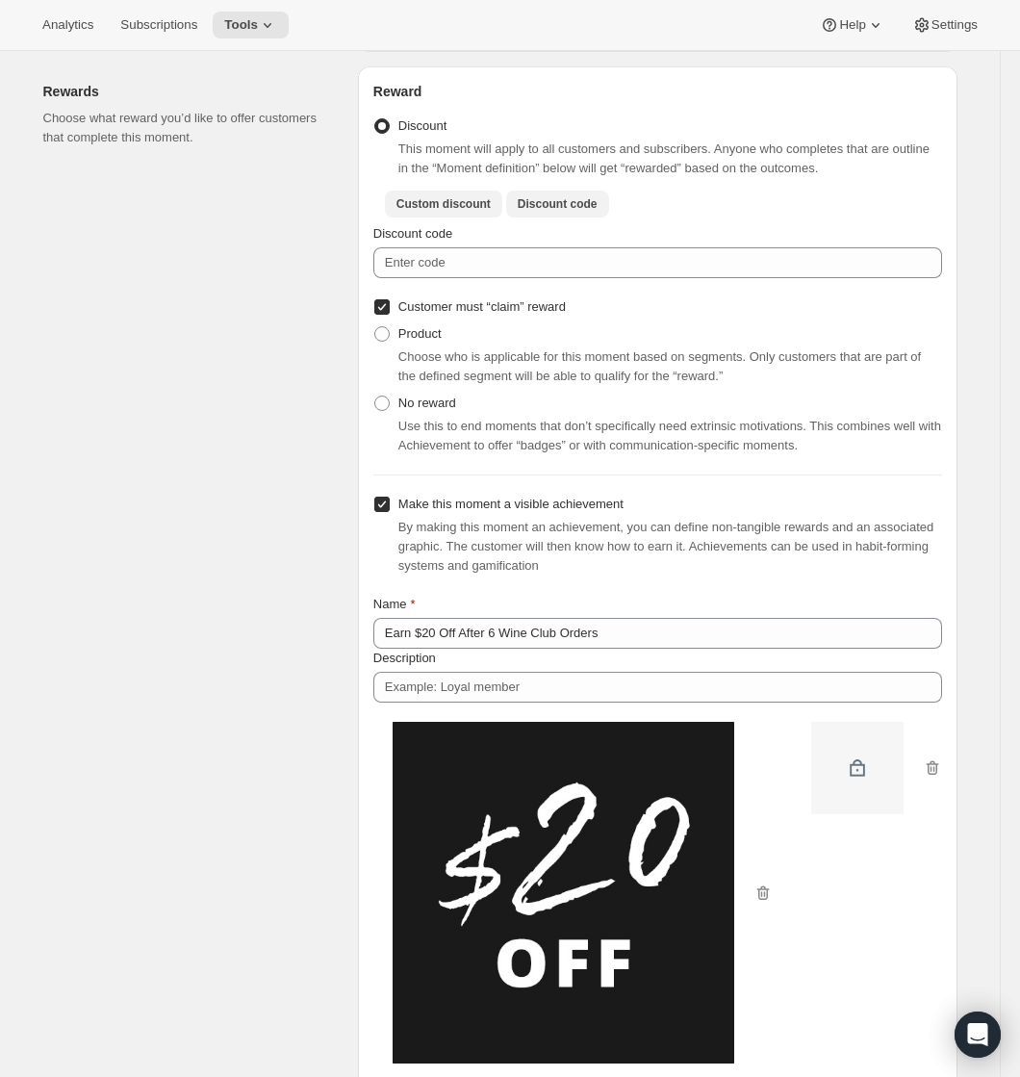  What do you see at coordinates (954, 25) in the screenshot?
I see `span: Settings` at bounding box center [954, 25].